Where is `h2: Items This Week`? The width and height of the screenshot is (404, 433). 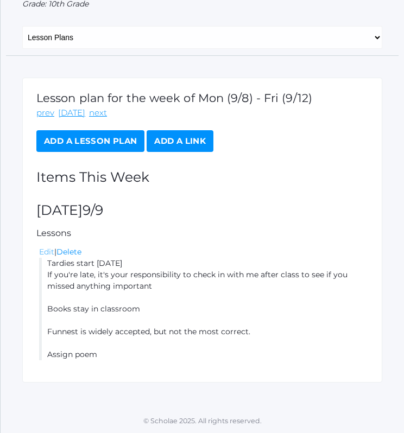 h2: Items This Week is located at coordinates (202, 178).